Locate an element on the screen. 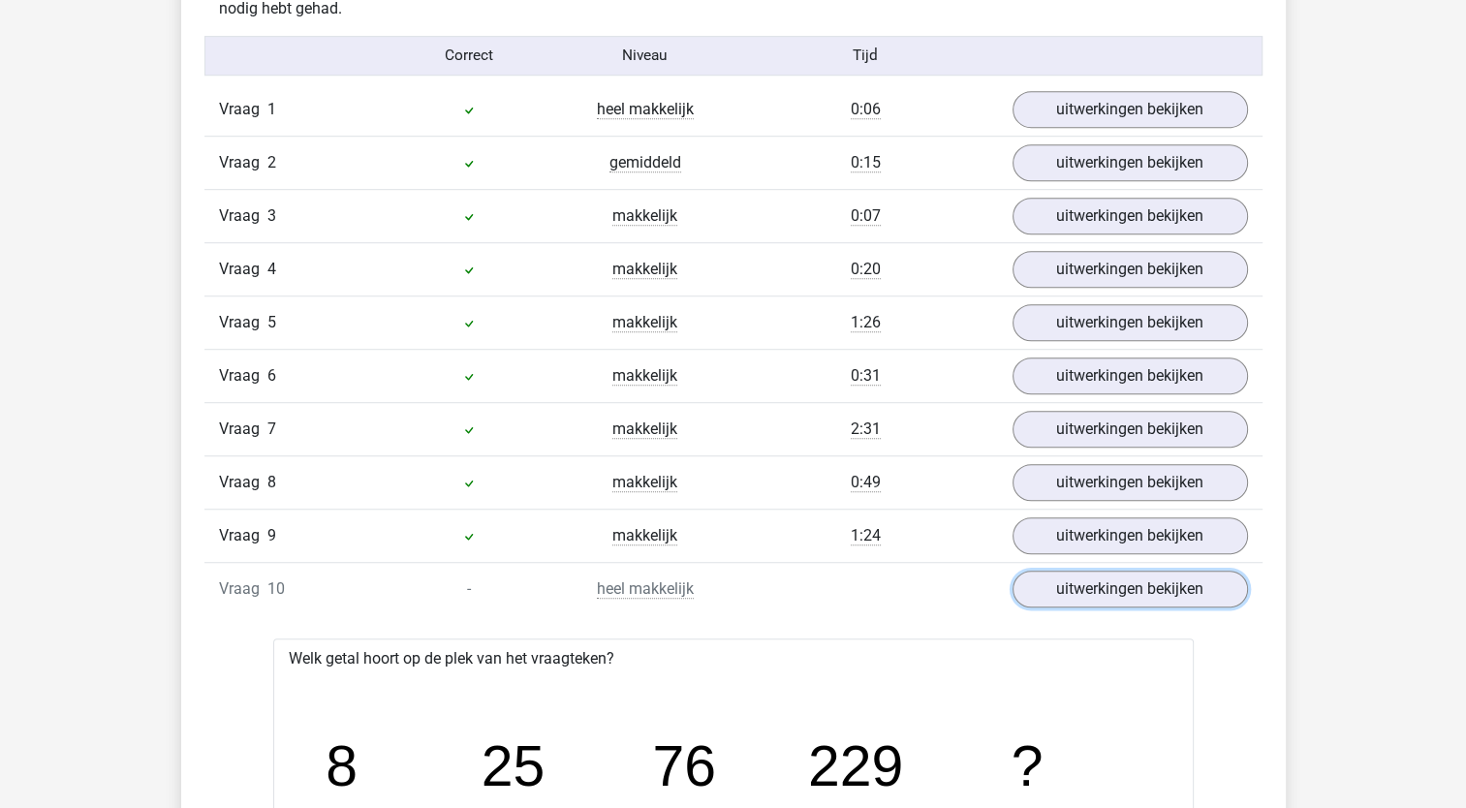 The height and width of the screenshot is (808, 1466). span: 5 is located at coordinates (271, 322).